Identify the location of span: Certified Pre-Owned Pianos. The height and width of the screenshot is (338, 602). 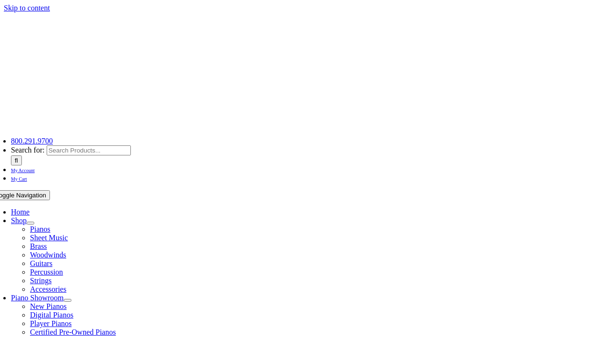
(73, 331).